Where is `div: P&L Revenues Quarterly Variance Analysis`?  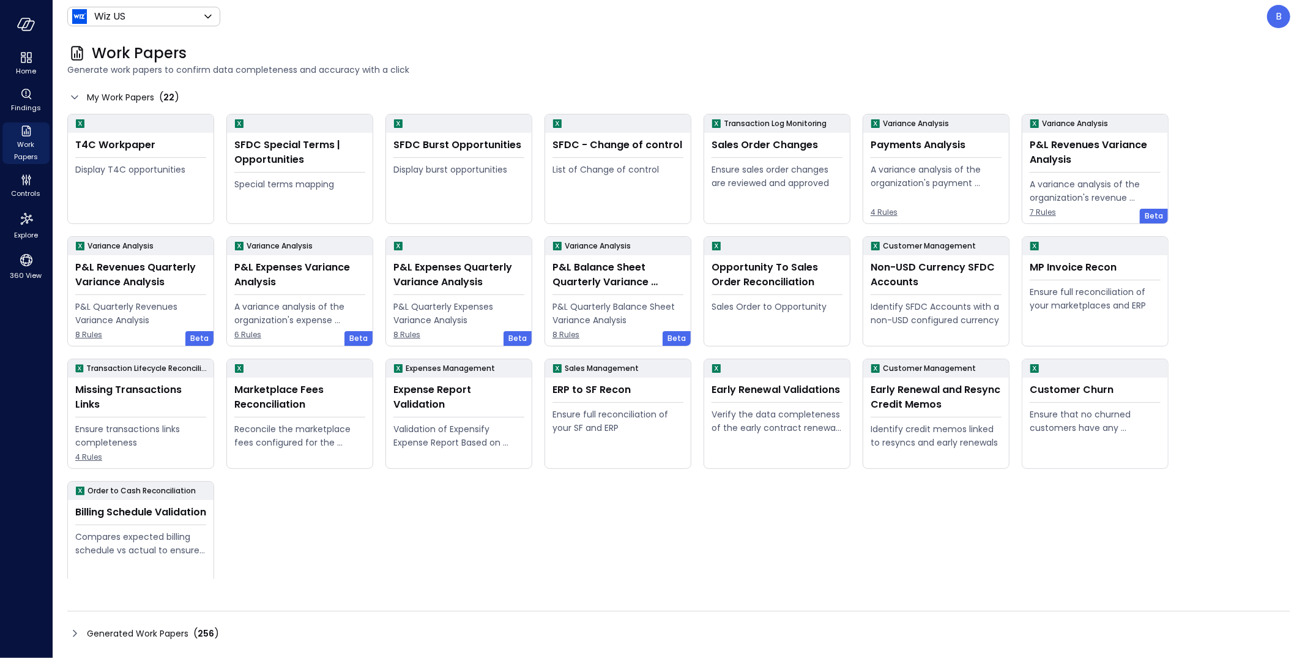 div: P&L Revenues Quarterly Variance Analysis is located at coordinates (141, 275).